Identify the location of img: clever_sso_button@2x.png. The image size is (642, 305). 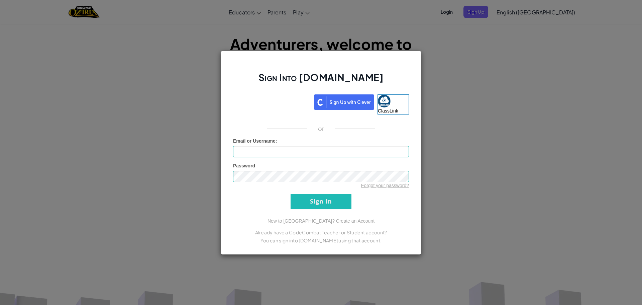
(344, 102).